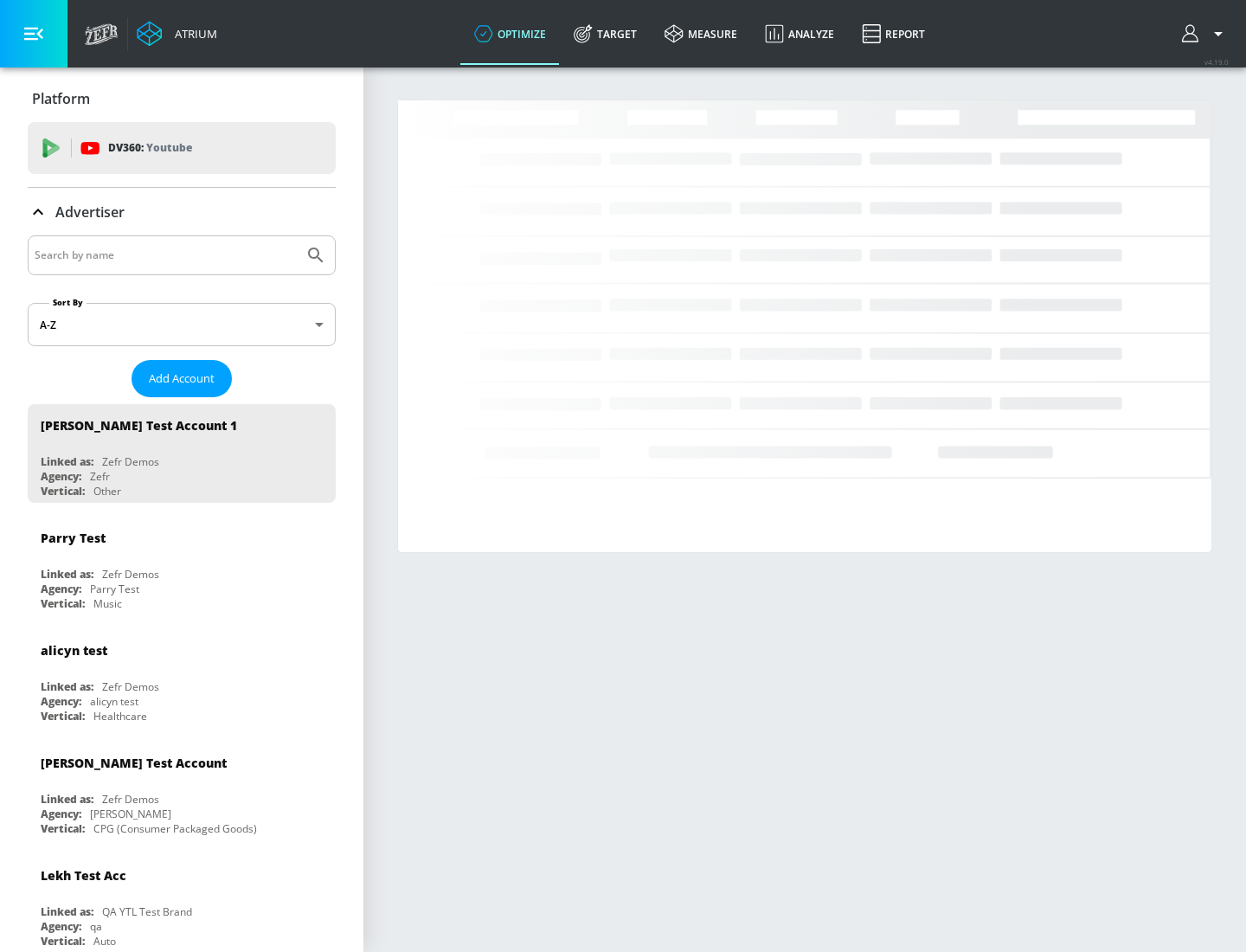 This screenshot has width=1246, height=952. Describe the element at coordinates (182, 379) in the screenshot. I see `span: Add Account` at that location.